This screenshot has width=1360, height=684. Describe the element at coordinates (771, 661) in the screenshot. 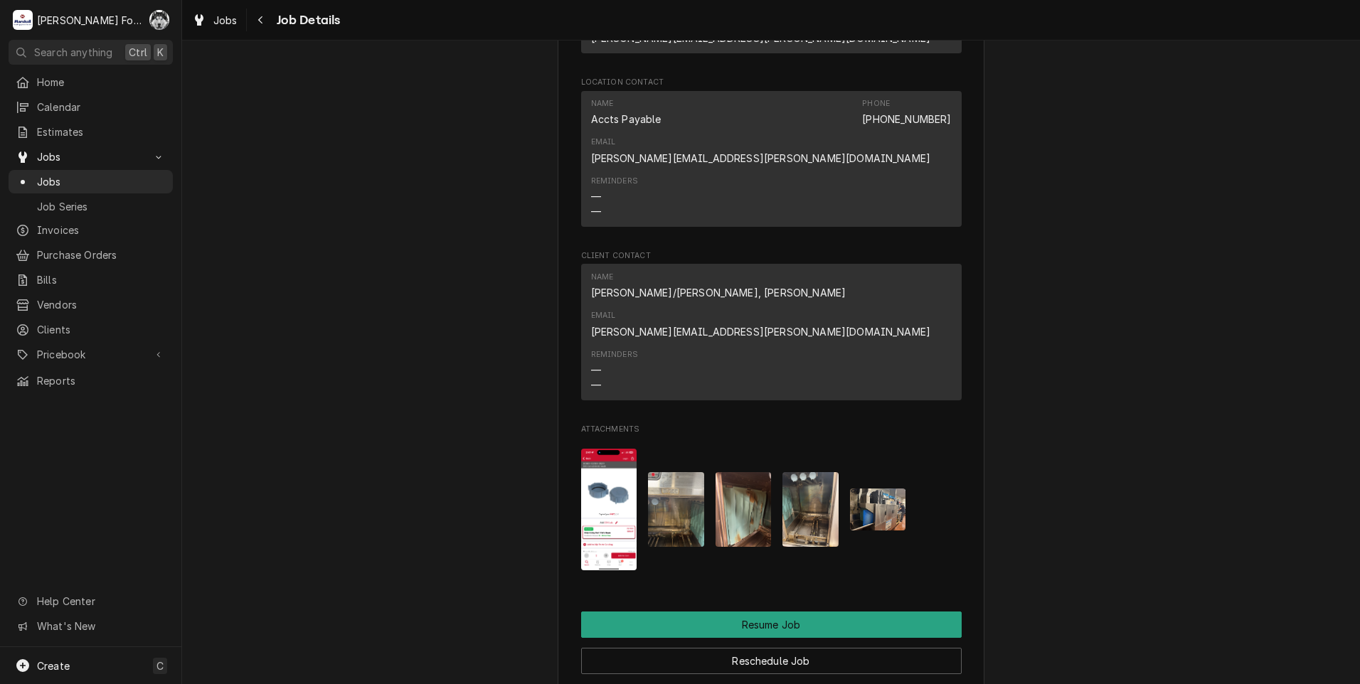

I see `button: Reschedule Job` at that location.